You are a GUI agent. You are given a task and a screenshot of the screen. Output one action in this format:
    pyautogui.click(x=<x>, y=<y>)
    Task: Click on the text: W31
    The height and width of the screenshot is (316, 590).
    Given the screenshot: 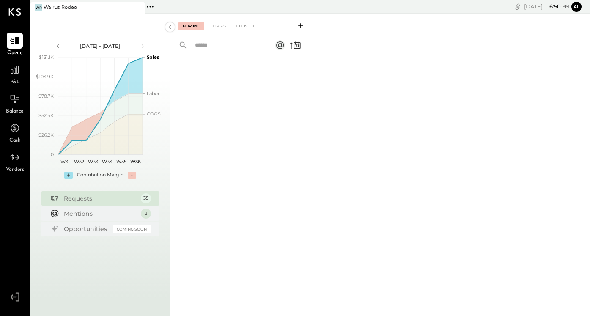 What is the action you would take?
    pyautogui.click(x=65, y=161)
    